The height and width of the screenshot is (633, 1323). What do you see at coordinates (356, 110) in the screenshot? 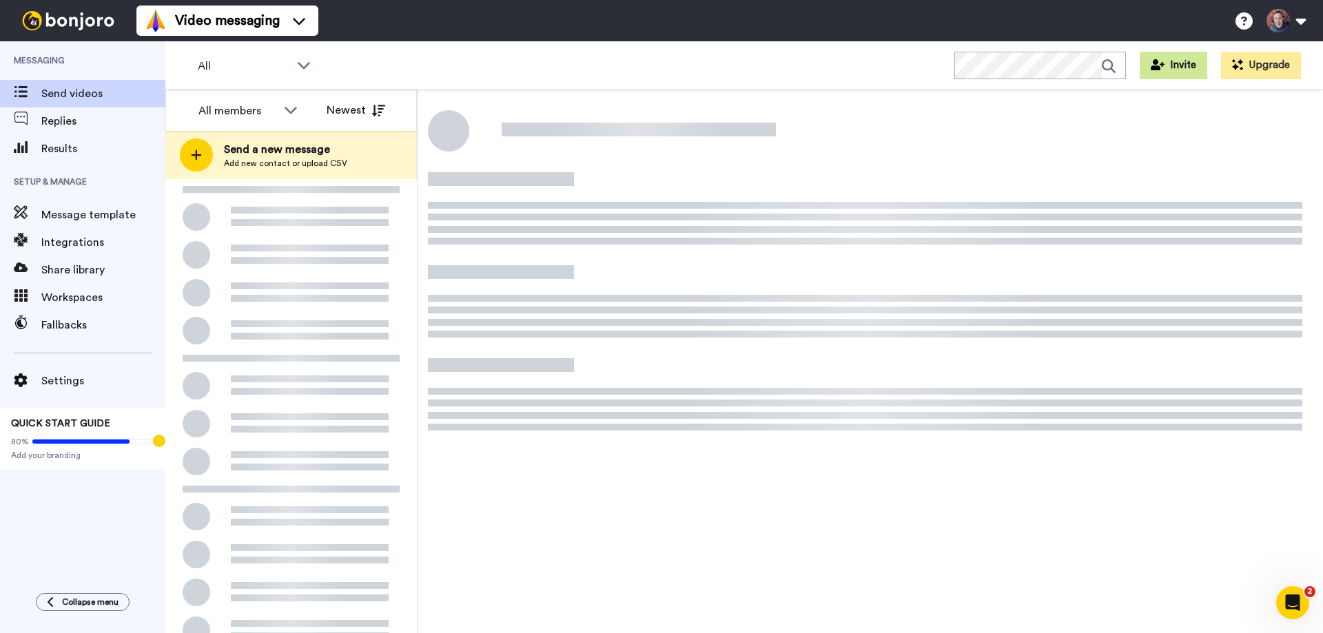
I see `button: Newest` at bounding box center [356, 110].